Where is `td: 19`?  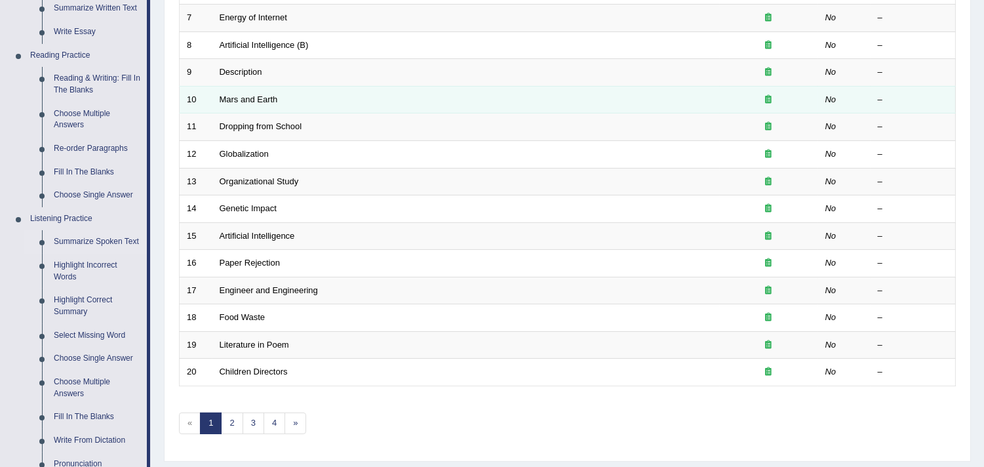
td: 19 is located at coordinates (196, 345).